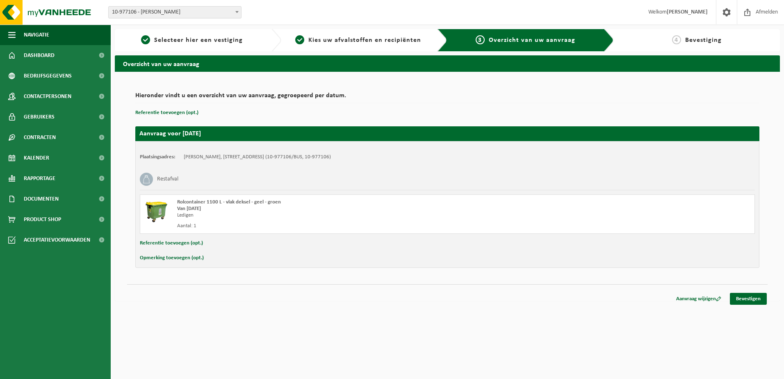 The height and width of the screenshot is (379, 784). I want to click on h3: Restafval, so click(168, 179).